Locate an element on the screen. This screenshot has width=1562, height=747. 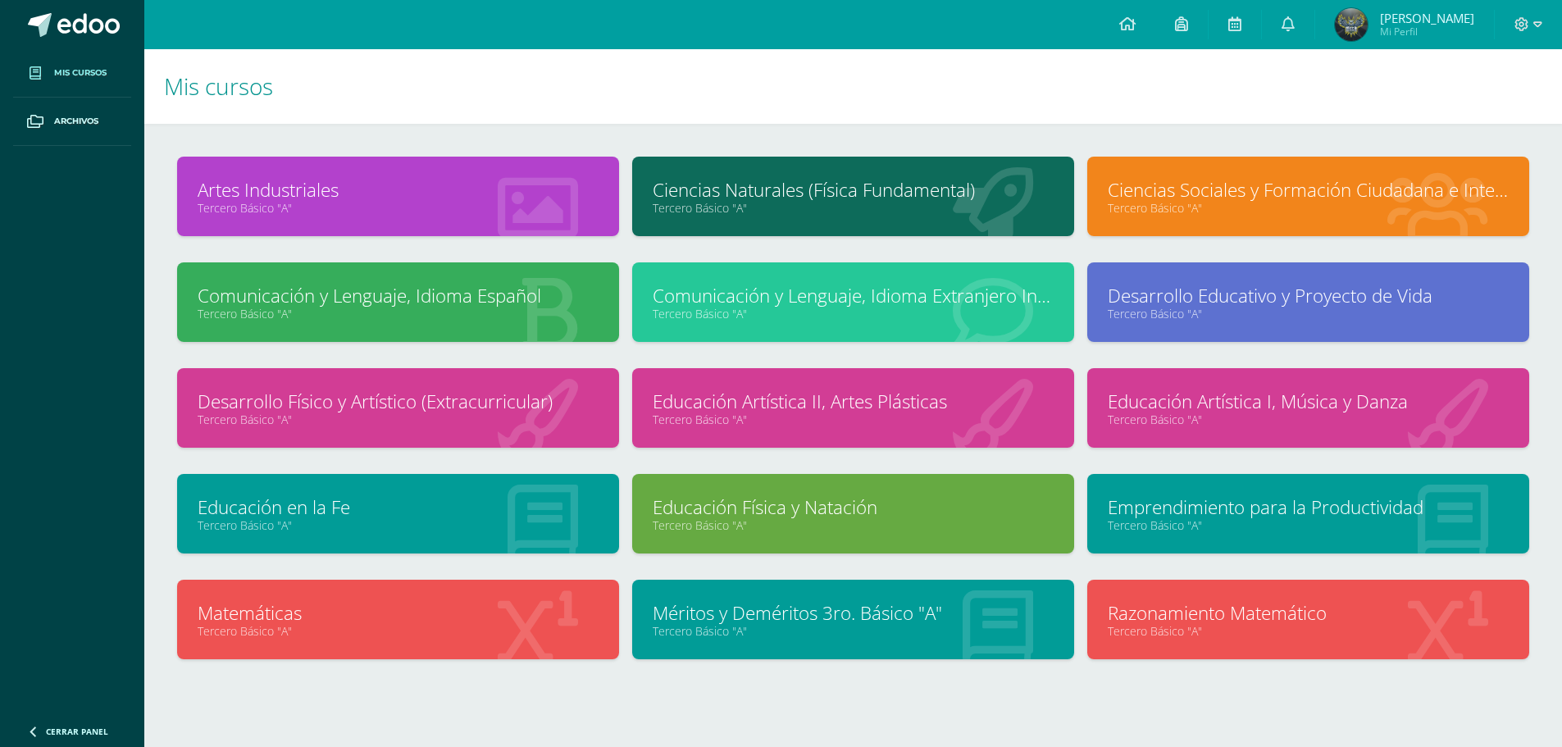
a: Desarrollo Educativo y Proyecto de Vida is located at coordinates (1308, 295).